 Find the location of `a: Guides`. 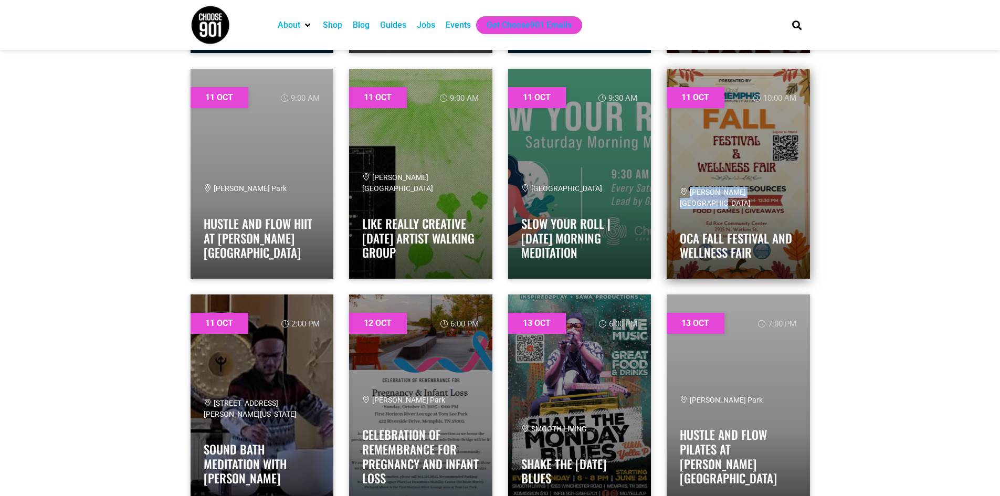

a: Guides is located at coordinates (393, 25).